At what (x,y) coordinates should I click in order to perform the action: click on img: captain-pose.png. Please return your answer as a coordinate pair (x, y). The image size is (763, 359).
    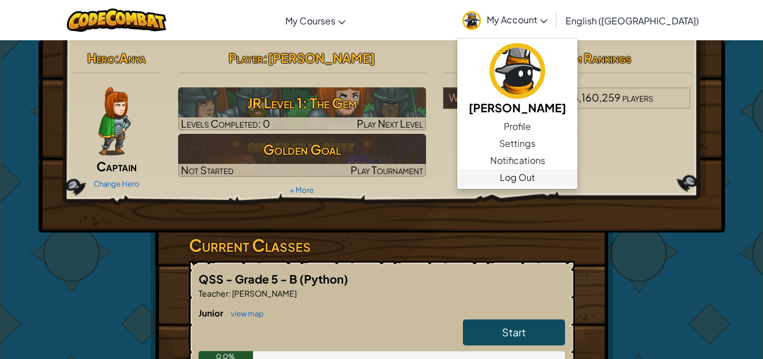
    Looking at the image, I should click on (114, 121).